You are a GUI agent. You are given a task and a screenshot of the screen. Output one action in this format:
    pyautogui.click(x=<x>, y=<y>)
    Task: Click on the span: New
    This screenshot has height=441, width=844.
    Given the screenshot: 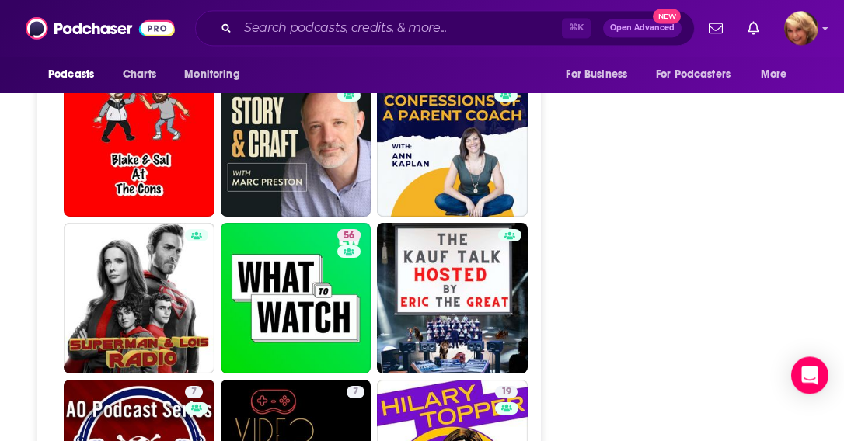 What is the action you would take?
    pyautogui.click(x=667, y=16)
    